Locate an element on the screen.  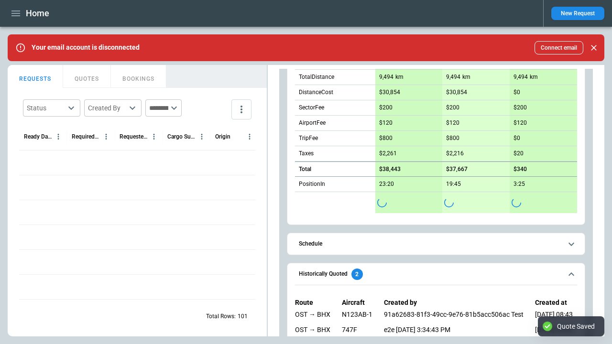
div: Required Date & Time (UTC+03:00) is located at coordinates (86, 137).